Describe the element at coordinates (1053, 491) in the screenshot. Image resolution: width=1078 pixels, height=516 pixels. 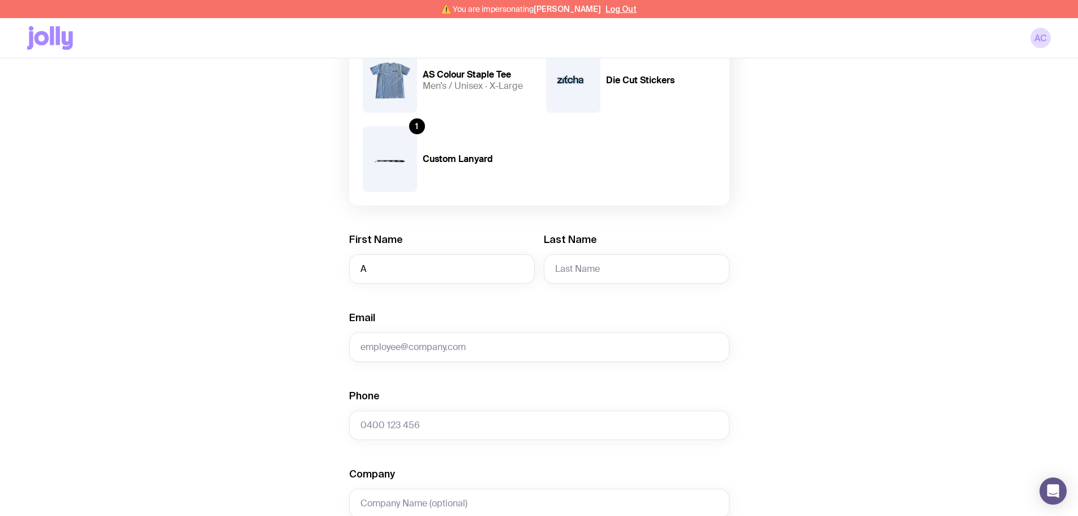
I see `div: Open Intercom Messenger` at that location.